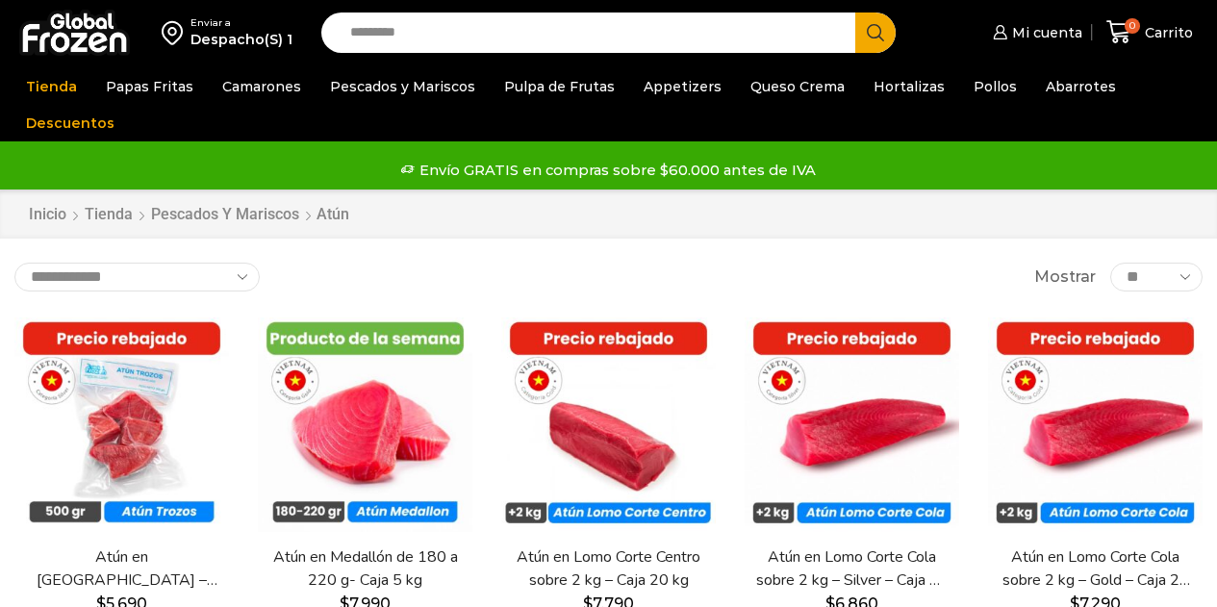 The width and height of the screenshot is (1217, 607). I want to click on a: Pulpa de Frutas, so click(559, 87).